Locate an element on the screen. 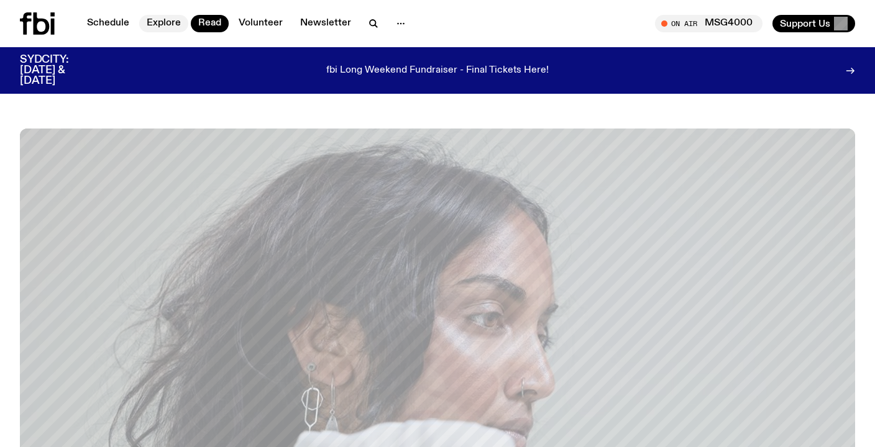 The height and width of the screenshot is (447, 875). span: Support Us is located at coordinates (805, 24).